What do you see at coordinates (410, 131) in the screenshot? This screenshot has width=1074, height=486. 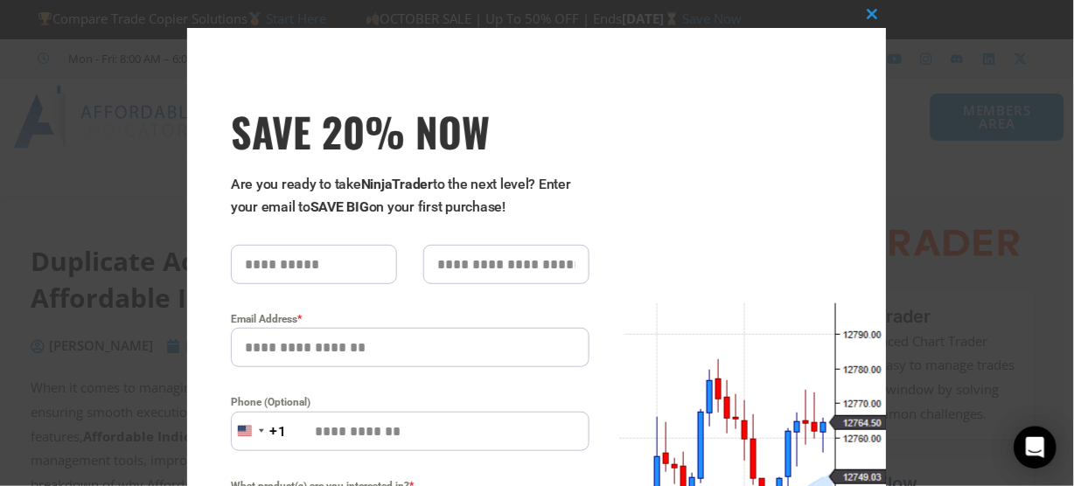 I see `h3: SAVE 20% NOW` at bounding box center [410, 131].